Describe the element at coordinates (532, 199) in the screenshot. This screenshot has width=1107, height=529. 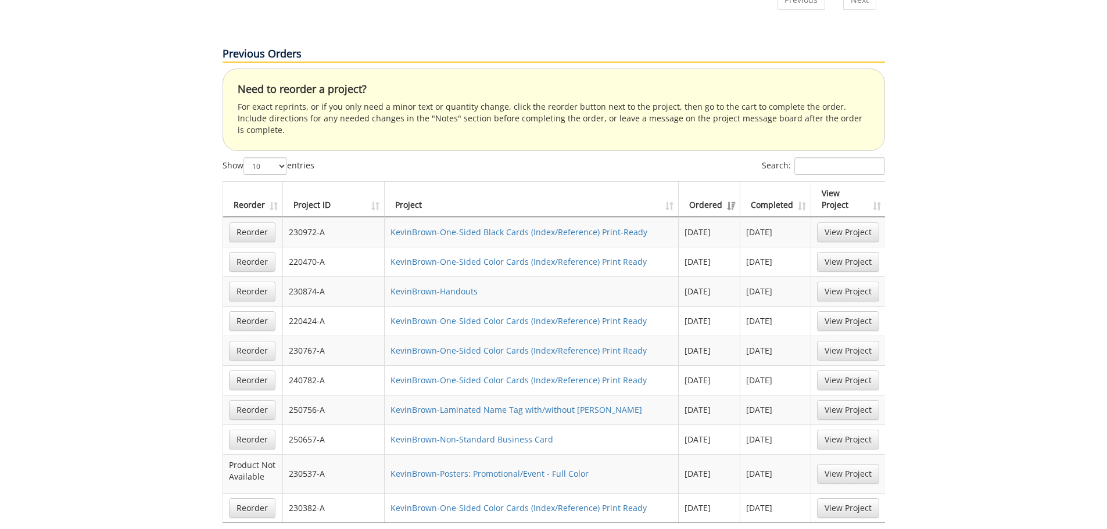
I see `th: Project: activate to sort column ascending` at that location.